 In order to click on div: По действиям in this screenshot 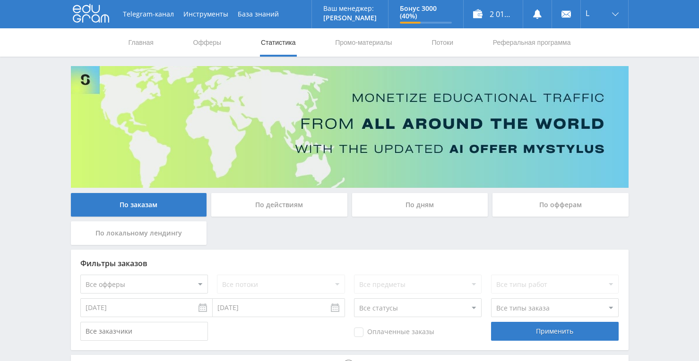, I will do `click(279, 205)`.